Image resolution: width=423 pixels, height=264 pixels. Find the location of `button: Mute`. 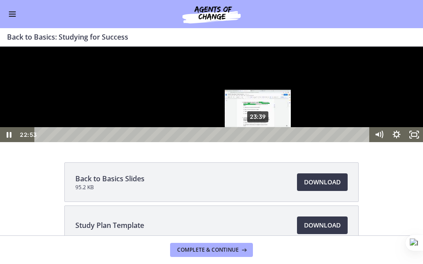

button: Mute is located at coordinates (379, 88).